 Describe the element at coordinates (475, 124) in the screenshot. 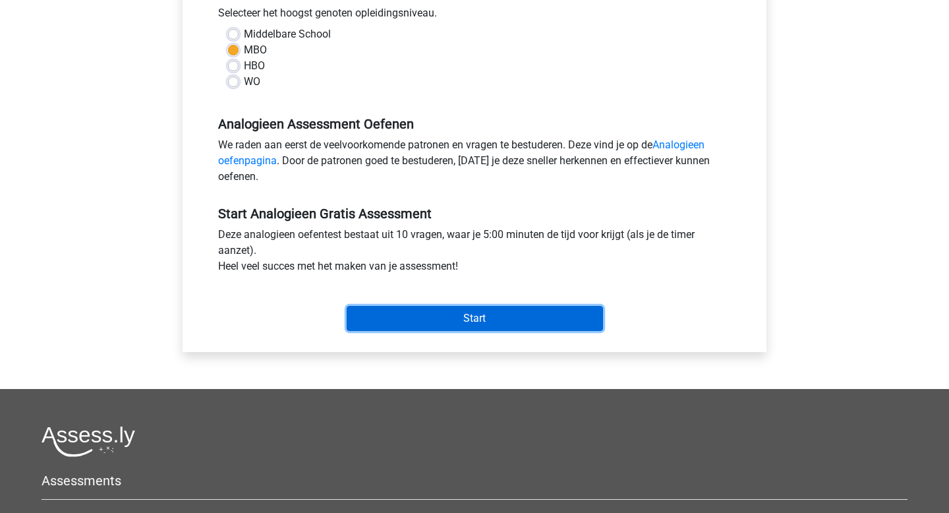

I see `h5: Analogieen Assessment Oefenen` at that location.